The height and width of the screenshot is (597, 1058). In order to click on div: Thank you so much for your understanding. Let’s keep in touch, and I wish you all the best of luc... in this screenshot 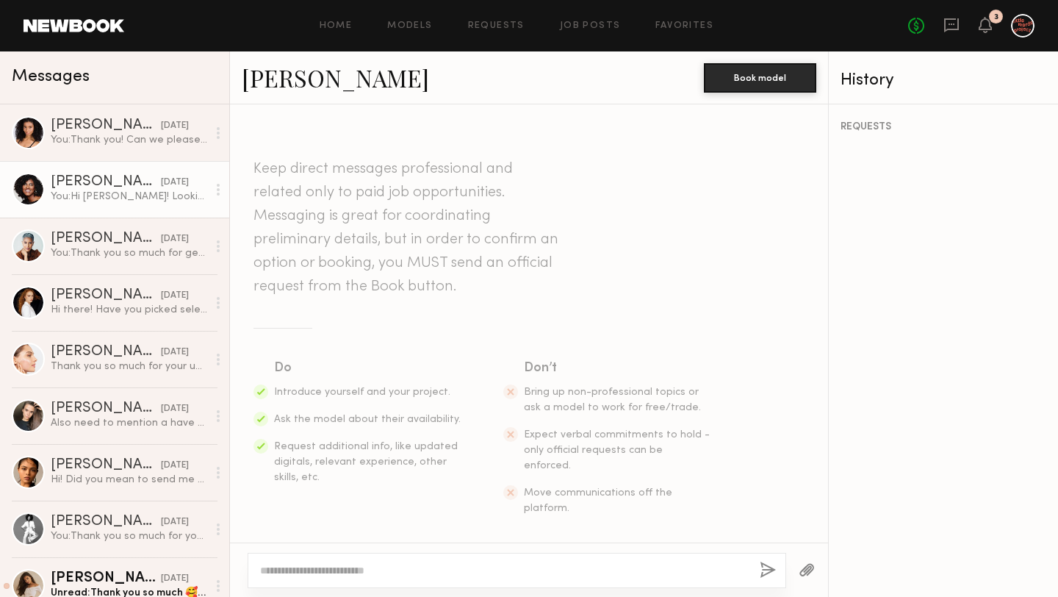, I will do `click(129, 366)`.